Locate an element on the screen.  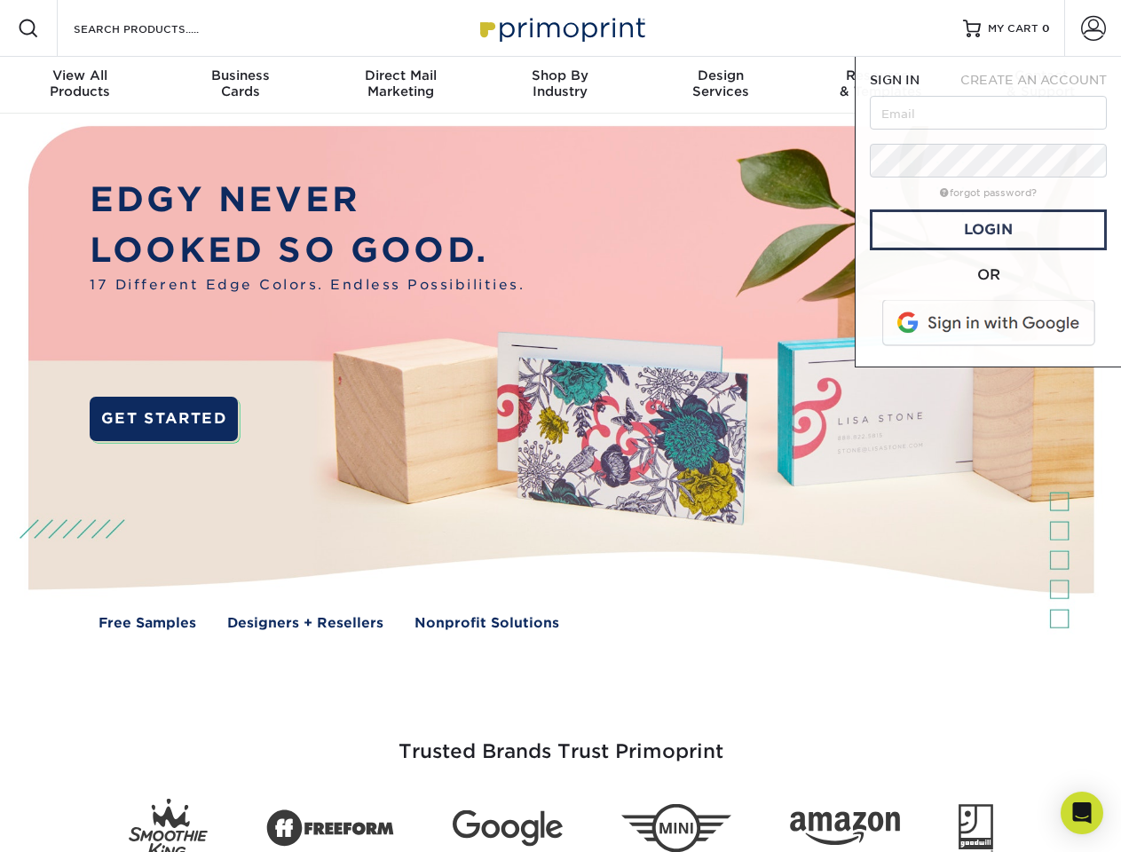
img: Primoprint is located at coordinates (561, 28).